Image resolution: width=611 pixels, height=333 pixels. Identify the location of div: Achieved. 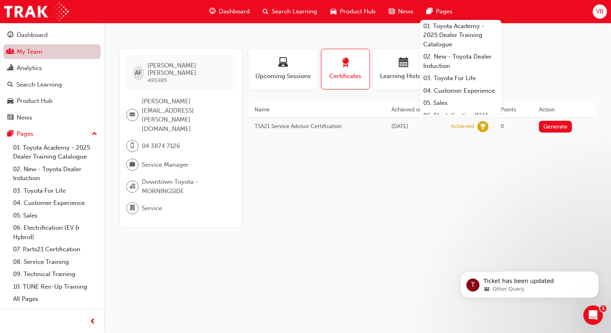
(462, 127).